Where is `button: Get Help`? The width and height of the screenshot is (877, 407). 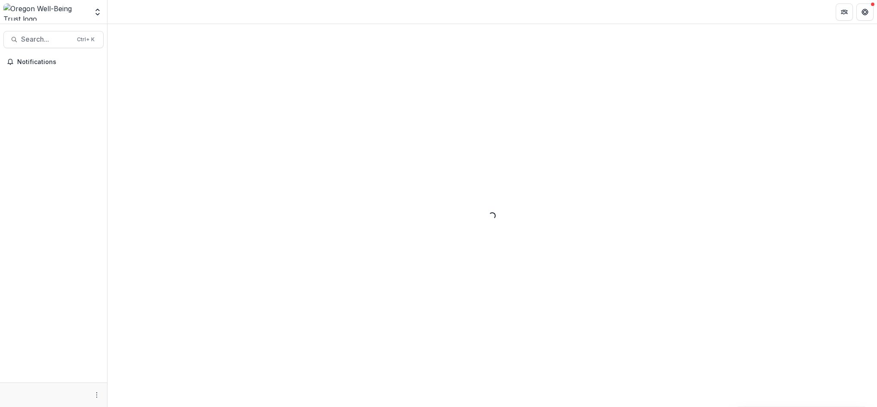 button: Get Help is located at coordinates (865, 12).